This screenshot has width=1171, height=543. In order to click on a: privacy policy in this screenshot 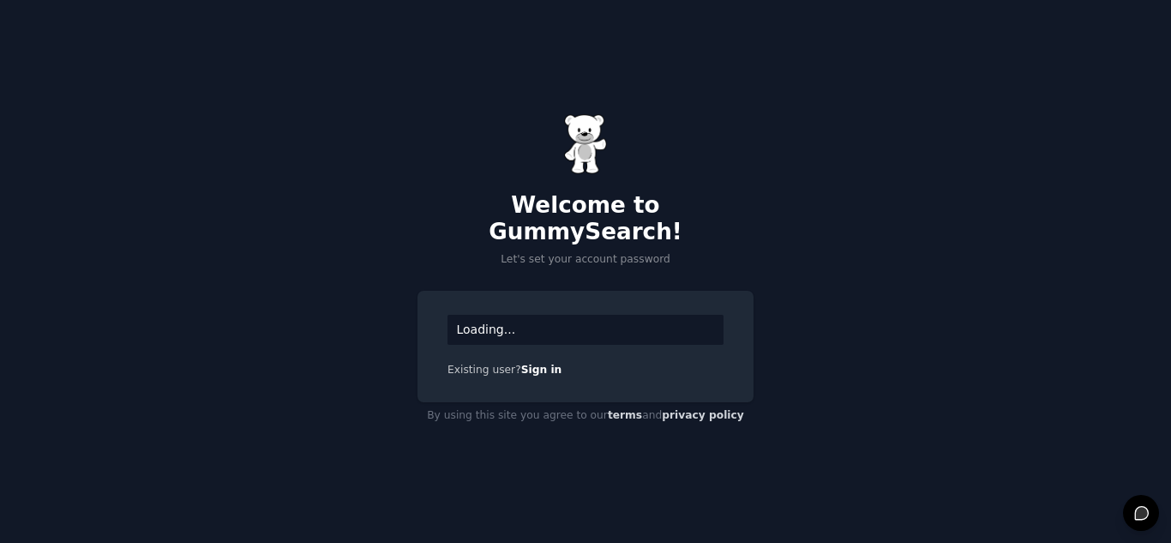, I will do `click(703, 415)`.